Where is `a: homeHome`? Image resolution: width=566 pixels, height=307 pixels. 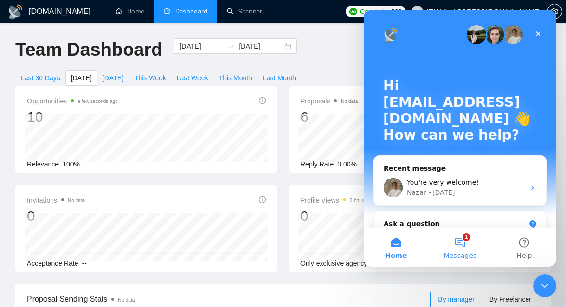 a: homeHome is located at coordinates (130, 11).